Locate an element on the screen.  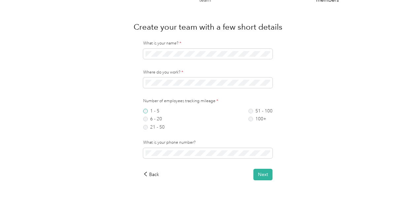
label: 21 - 50 is located at coordinates (154, 127).